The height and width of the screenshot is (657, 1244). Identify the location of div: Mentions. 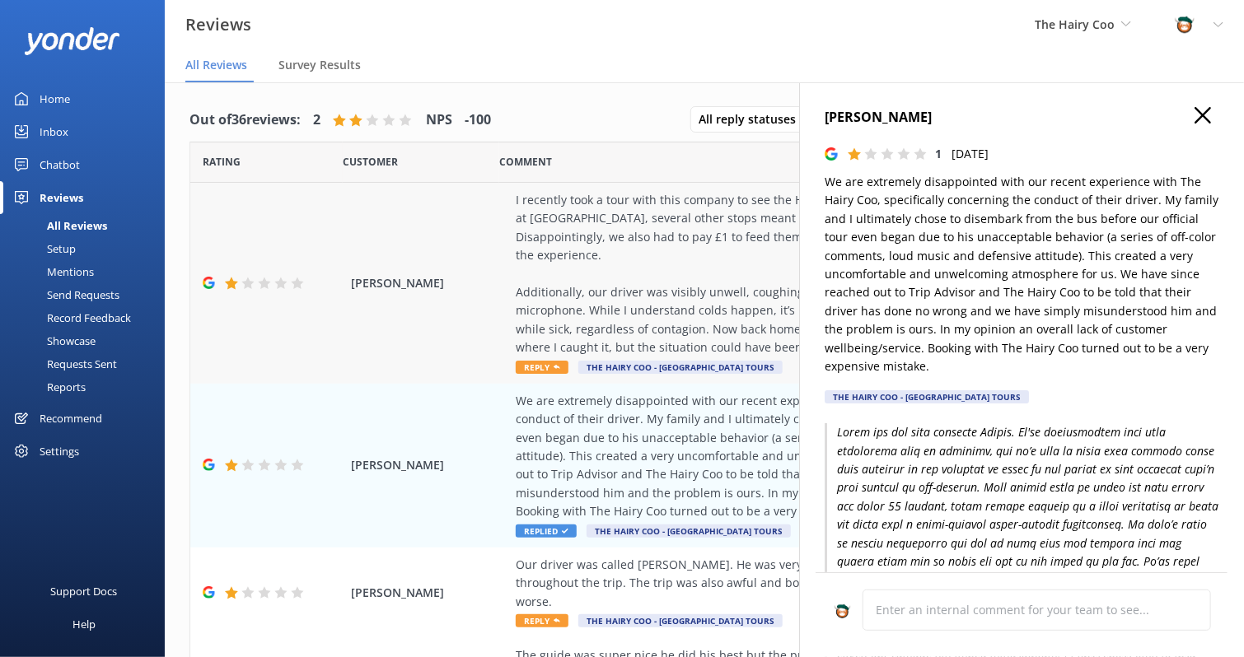
(52, 272).